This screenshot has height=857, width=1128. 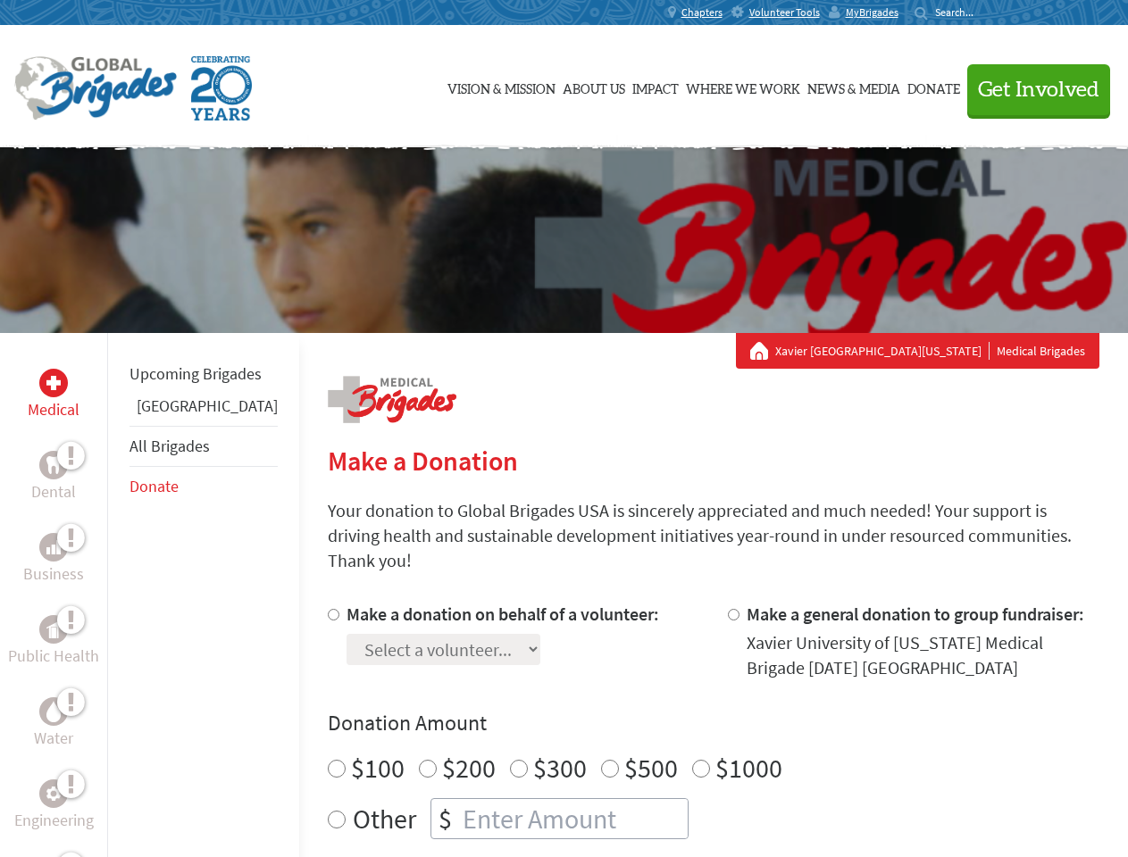 What do you see at coordinates (54, 547) in the screenshot?
I see `img: Business` at bounding box center [54, 547].